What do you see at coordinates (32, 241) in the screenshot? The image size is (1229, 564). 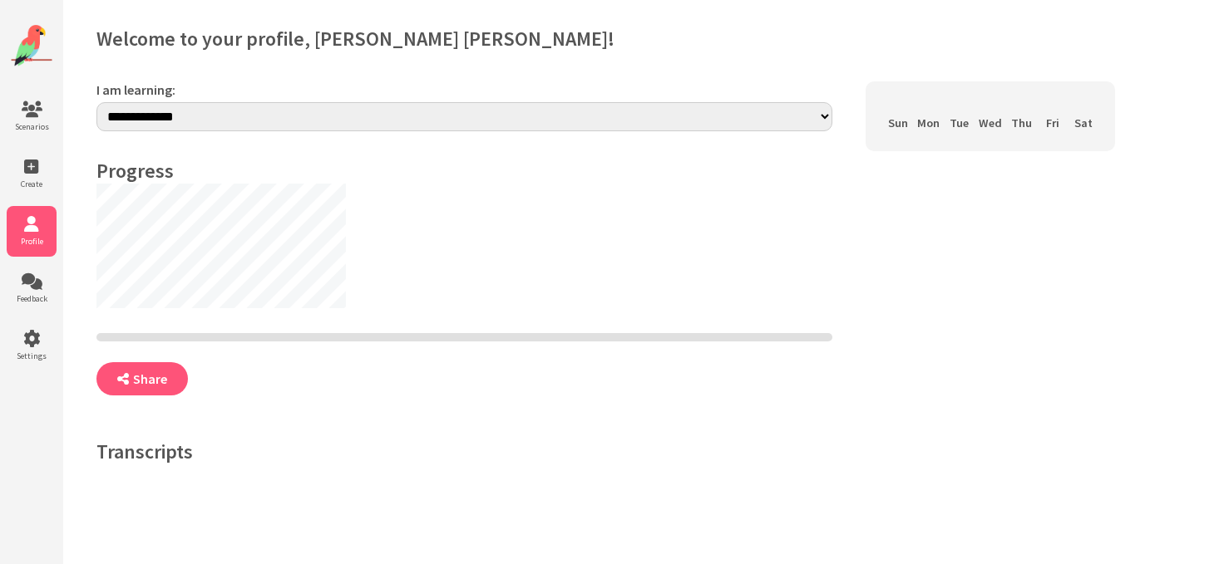 I see `span: Profile` at bounding box center [32, 241].